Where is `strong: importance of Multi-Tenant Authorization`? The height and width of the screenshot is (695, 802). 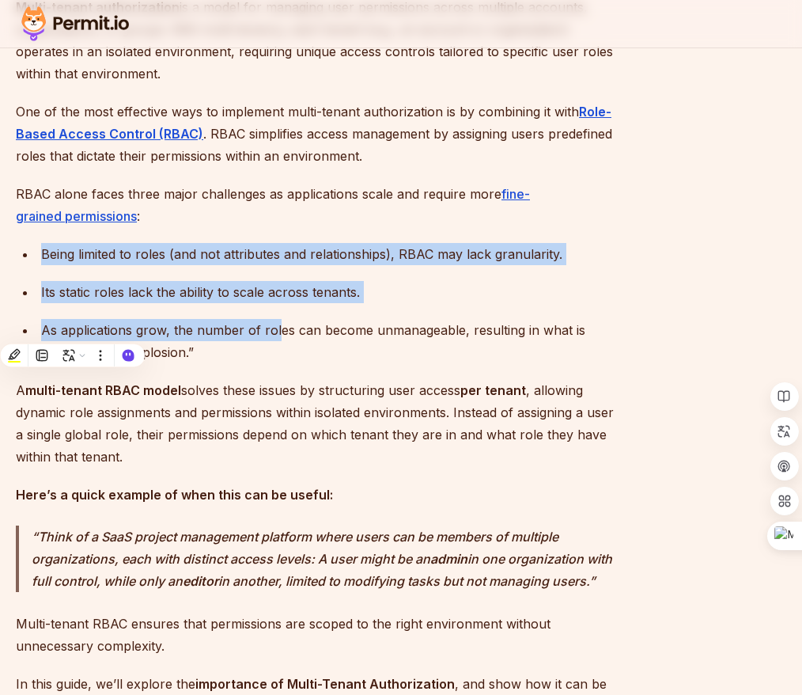
strong: importance of Multi-Tenant Authorization is located at coordinates (325, 684).